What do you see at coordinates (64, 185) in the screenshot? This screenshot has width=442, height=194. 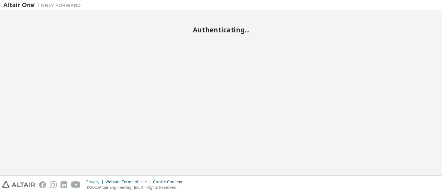 I see `img: linkedin.svg` at bounding box center [64, 185].